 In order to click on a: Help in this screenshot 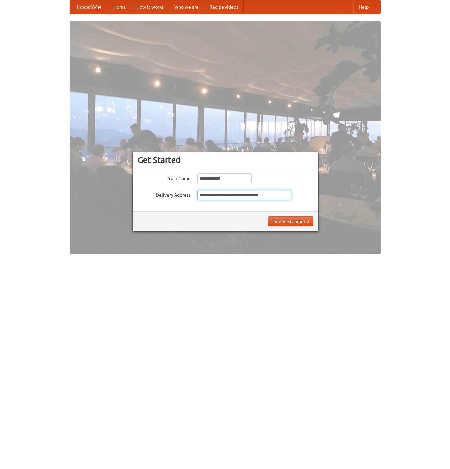, I will do `click(364, 7)`.